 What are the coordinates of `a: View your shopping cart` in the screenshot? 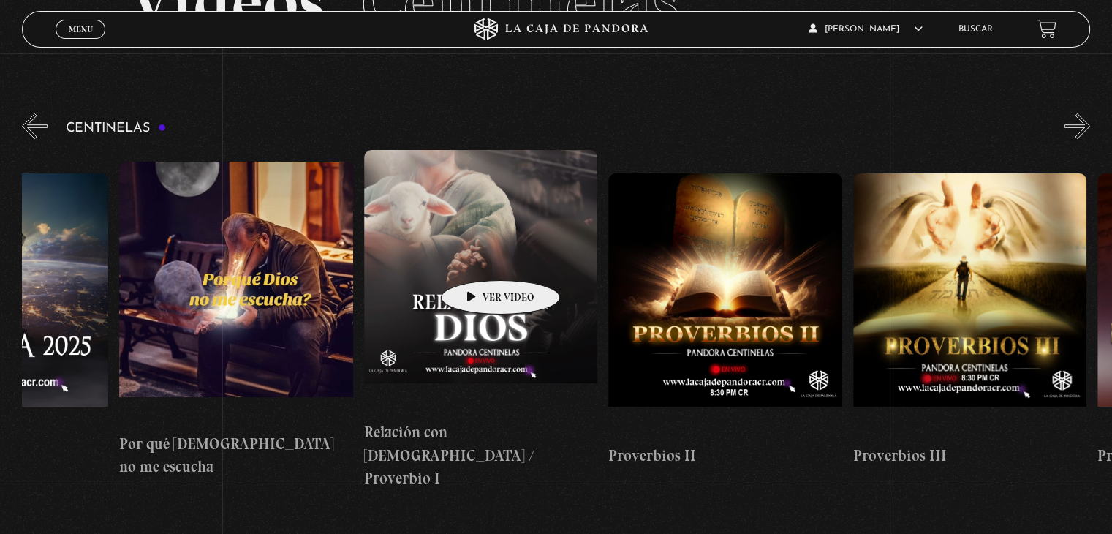 It's located at (1046, 29).